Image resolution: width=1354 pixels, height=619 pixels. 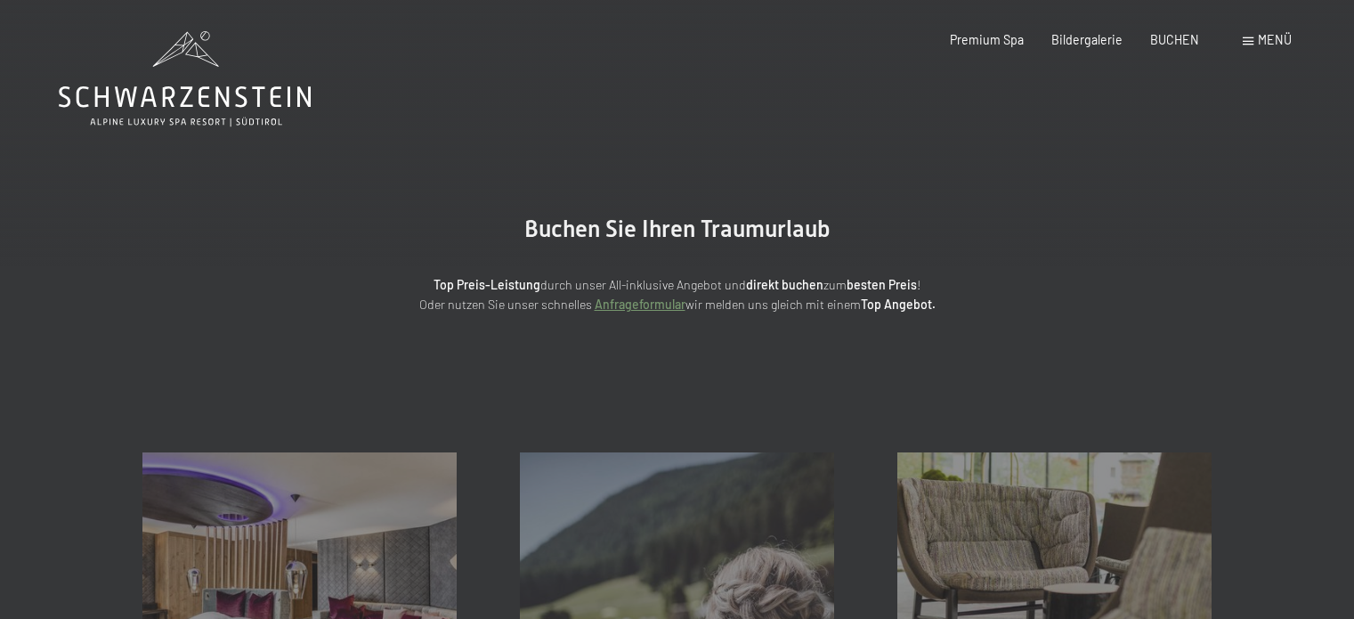 I want to click on span: Bildergalerie, so click(x=1087, y=39).